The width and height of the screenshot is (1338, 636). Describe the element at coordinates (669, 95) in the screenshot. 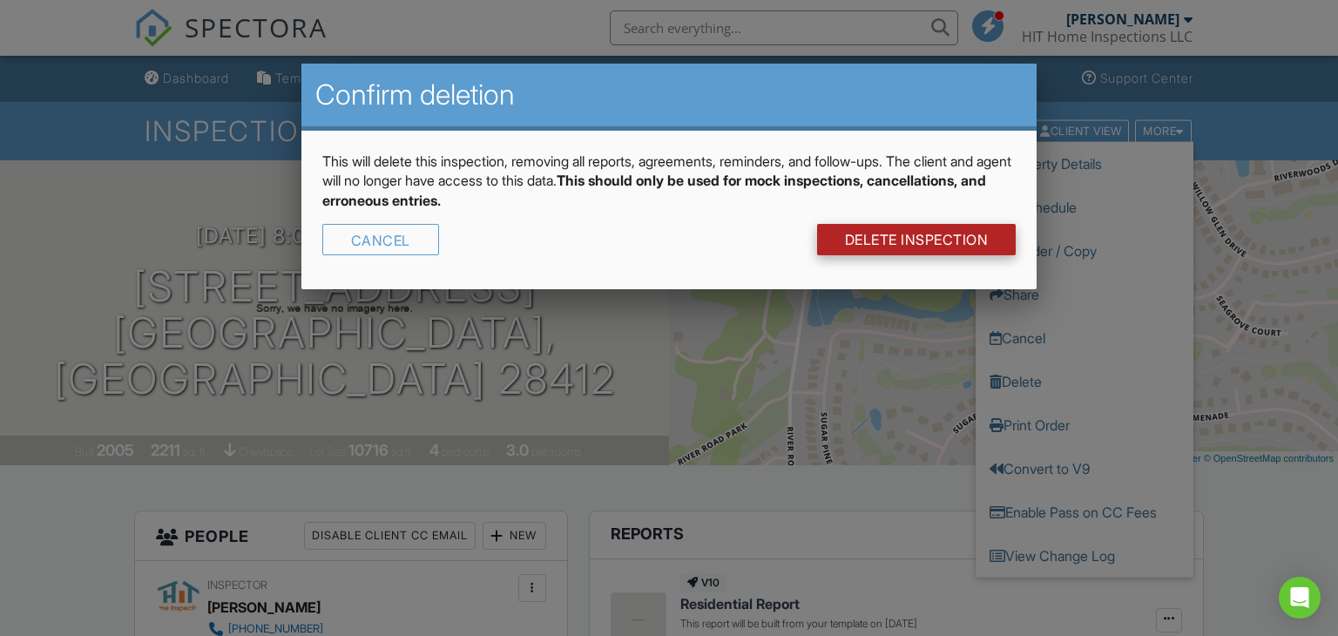

I see `h2: Confirm deletion` at that location.